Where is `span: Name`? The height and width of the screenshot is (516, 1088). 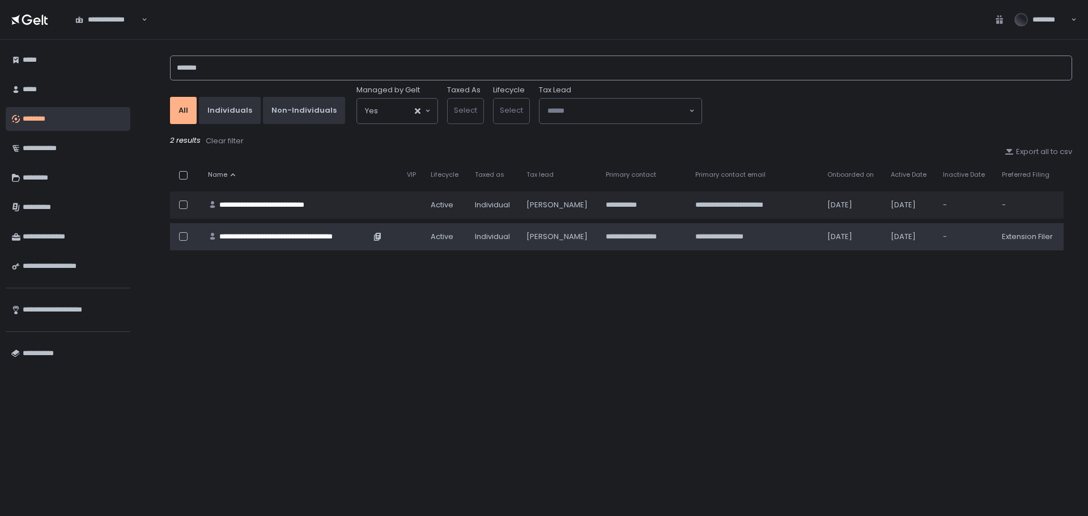
span: Name is located at coordinates (218, 175).